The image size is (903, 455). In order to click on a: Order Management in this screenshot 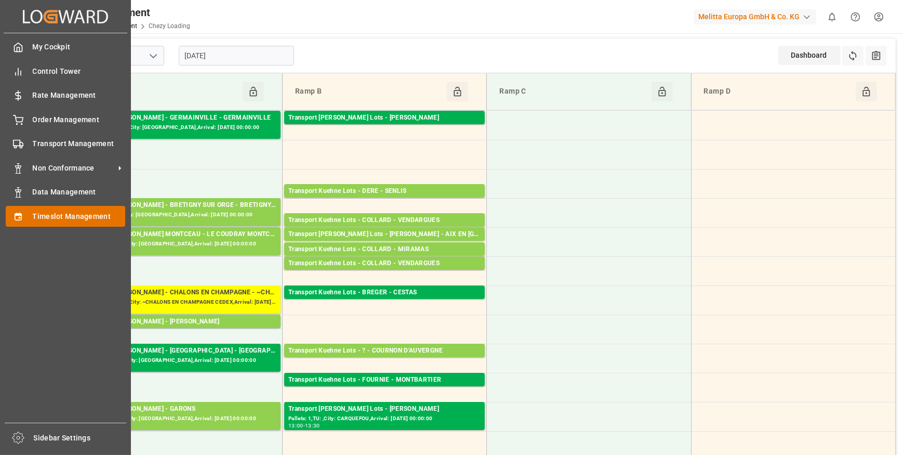, I will do `click(65, 119)`.